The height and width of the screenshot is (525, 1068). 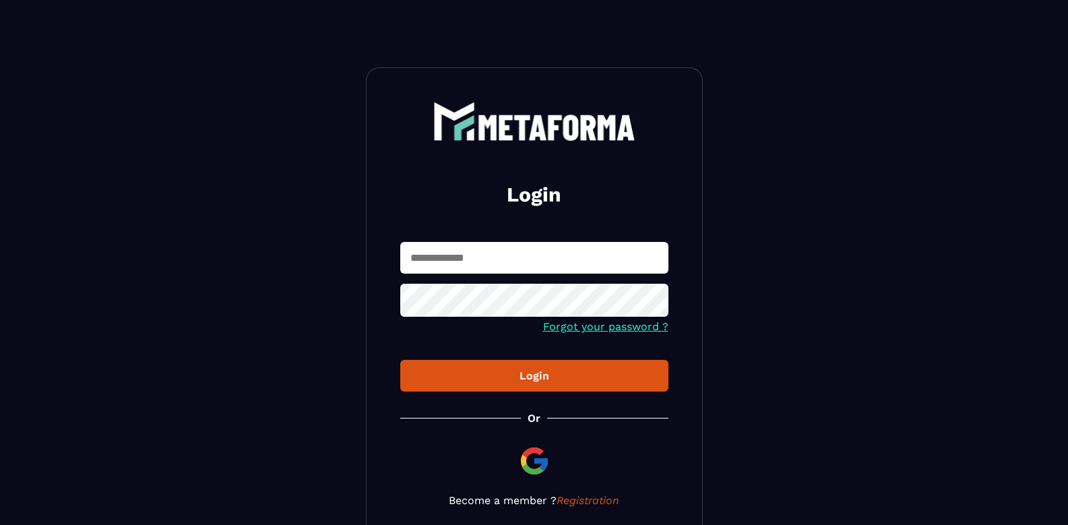 What do you see at coordinates (534, 500) in the screenshot?
I see `p: Become a member ?` at bounding box center [534, 500].